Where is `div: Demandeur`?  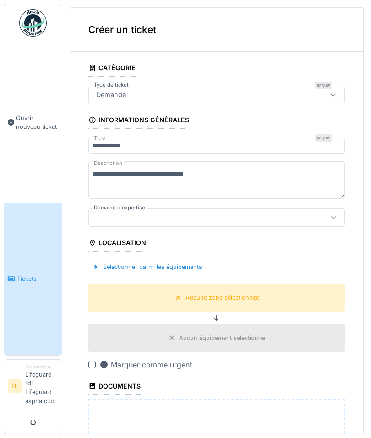 div: Demandeur is located at coordinates (42, 367).